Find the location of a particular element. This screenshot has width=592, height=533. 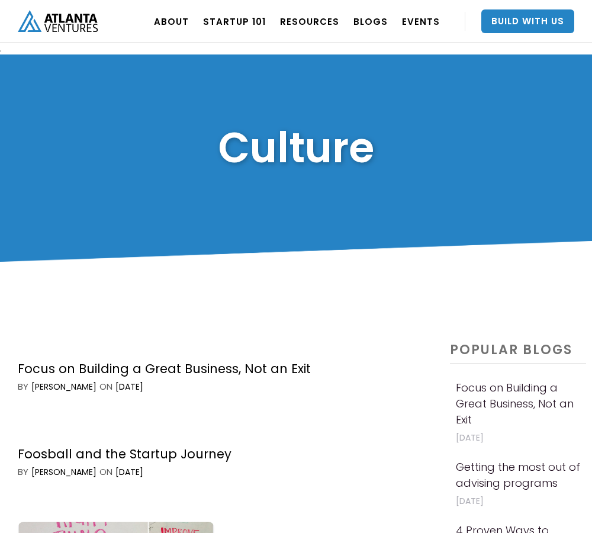

h4: popular BLOGS is located at coordinates (518, 353).